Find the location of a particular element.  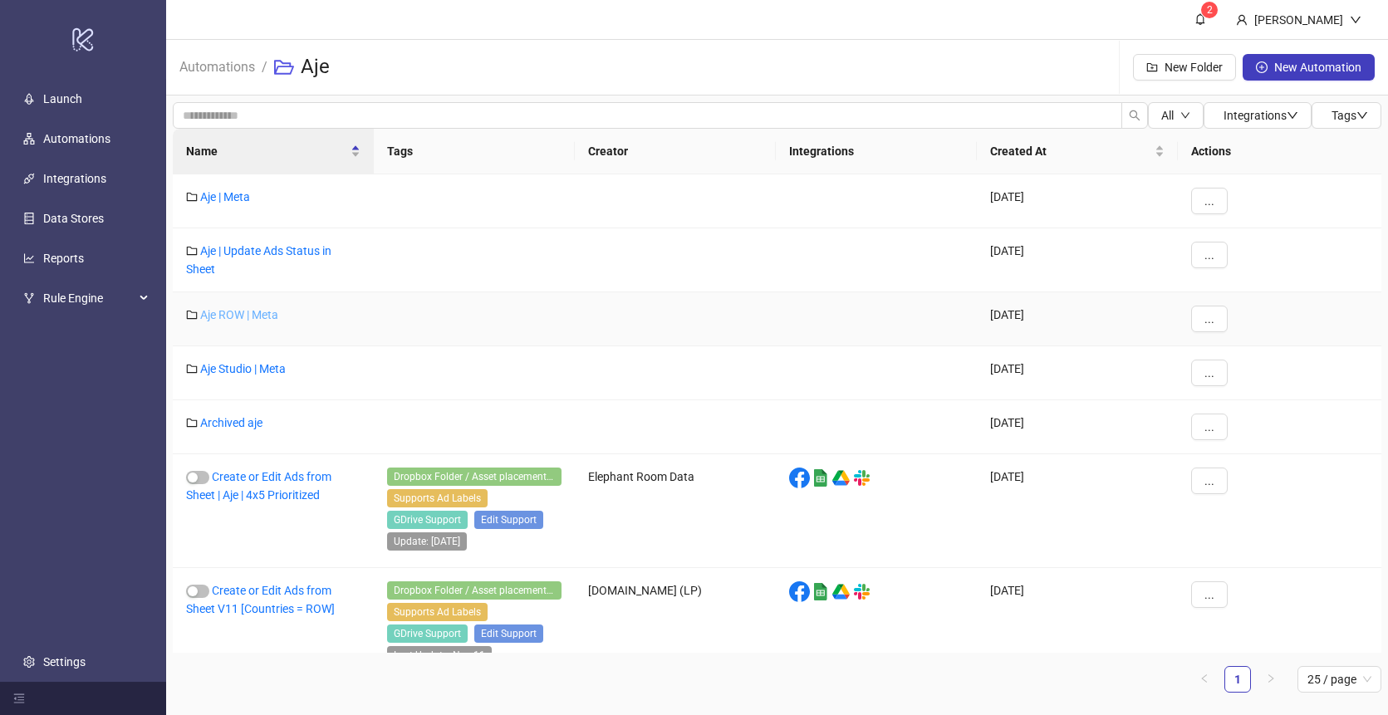

a: Data Stores is located at coordinates (73, 219).